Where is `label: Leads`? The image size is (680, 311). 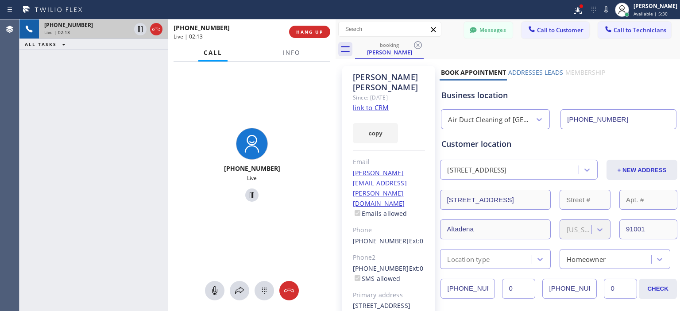 label: Leads is located at coordinates (554, 72).